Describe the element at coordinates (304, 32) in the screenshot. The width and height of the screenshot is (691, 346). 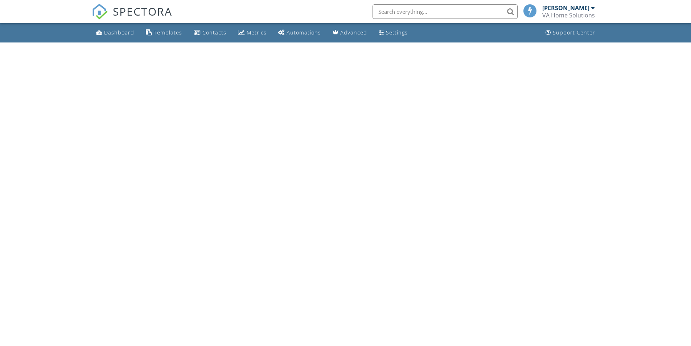
I see `div: Automations` at that location.